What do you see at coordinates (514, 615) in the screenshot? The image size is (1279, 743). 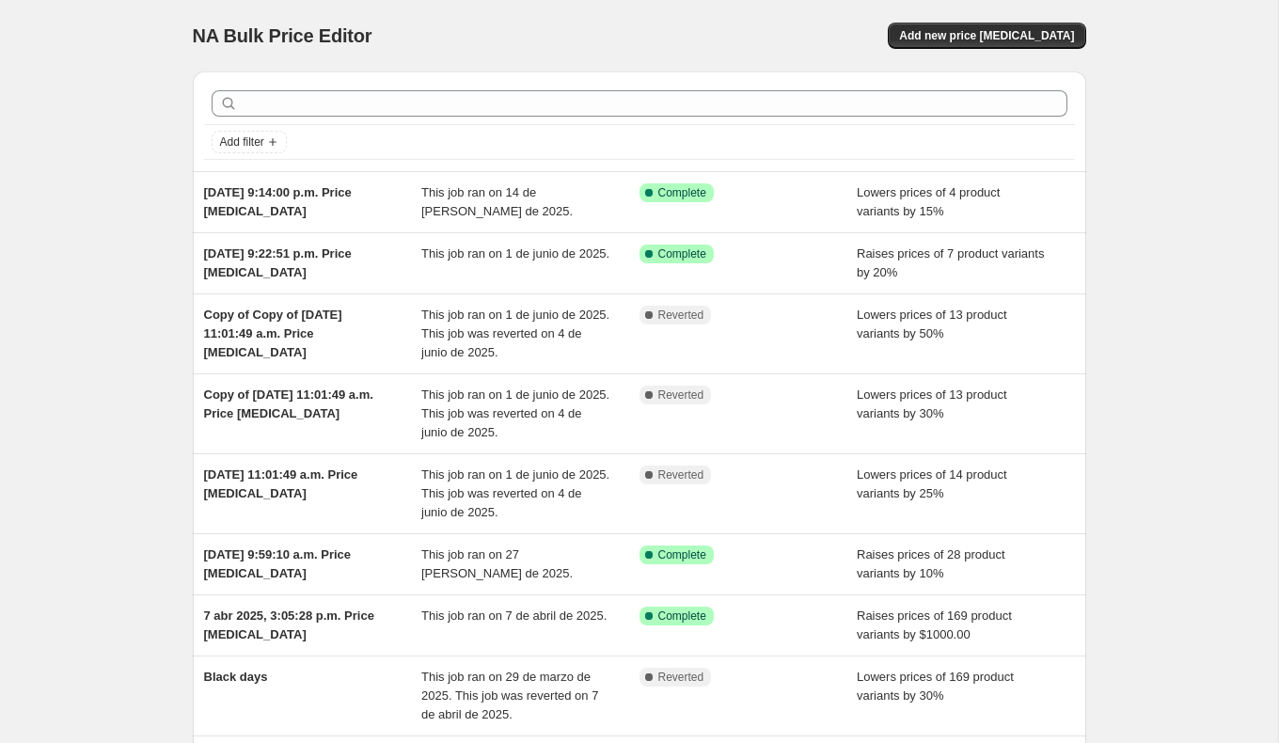 I see `span: This job ran on 7 de abril de 2025.` at bounding box center [514, 615].